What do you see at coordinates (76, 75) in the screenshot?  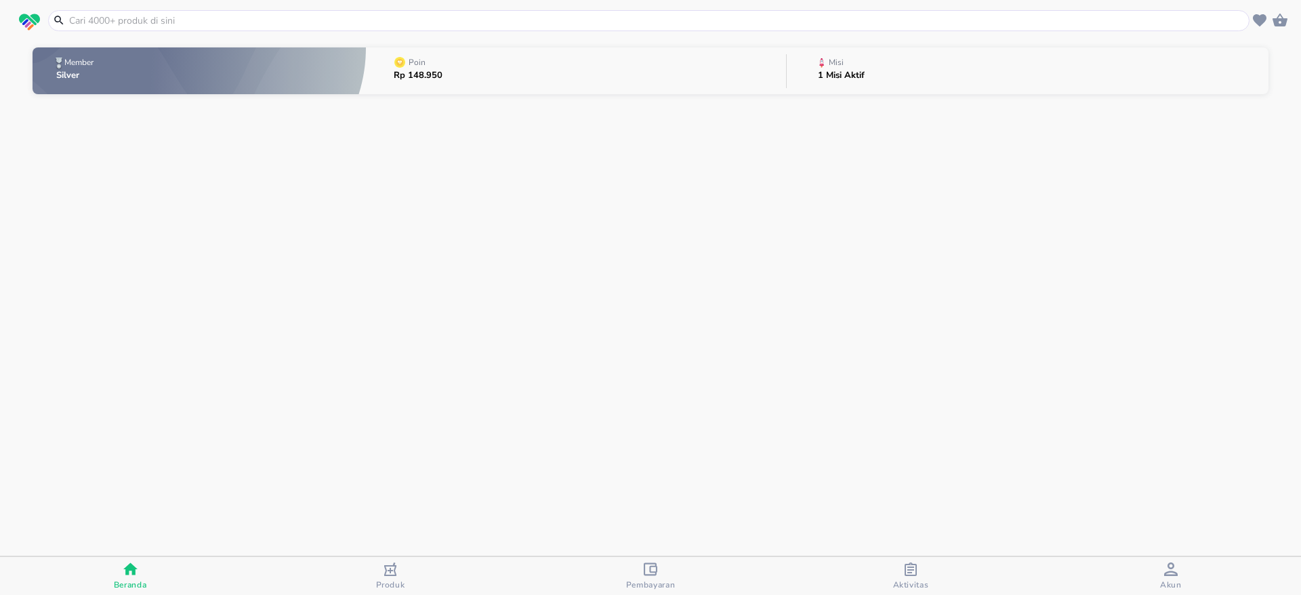 I see `p: Silver` at bounding box center [76, 75].